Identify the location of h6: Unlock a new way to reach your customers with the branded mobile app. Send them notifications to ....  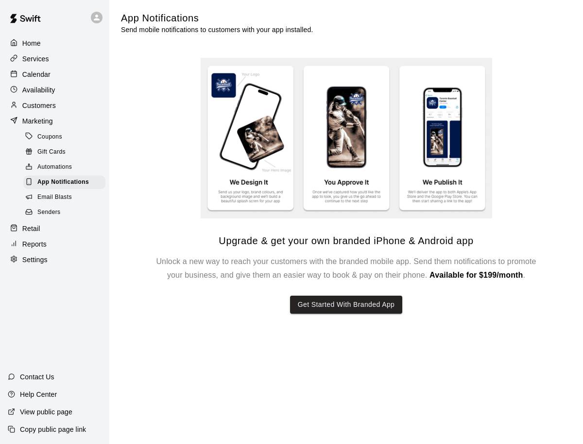
(347, 268).